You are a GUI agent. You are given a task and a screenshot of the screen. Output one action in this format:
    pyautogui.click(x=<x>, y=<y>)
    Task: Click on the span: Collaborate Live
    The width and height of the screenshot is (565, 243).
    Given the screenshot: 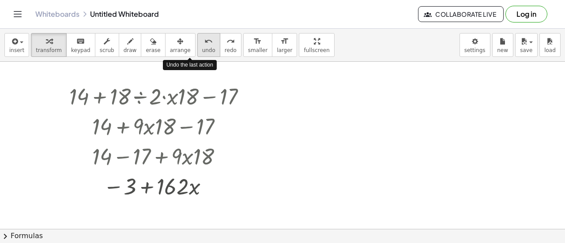 What is the action you would take?
    pyautogui.click(x=461, y=14)
    